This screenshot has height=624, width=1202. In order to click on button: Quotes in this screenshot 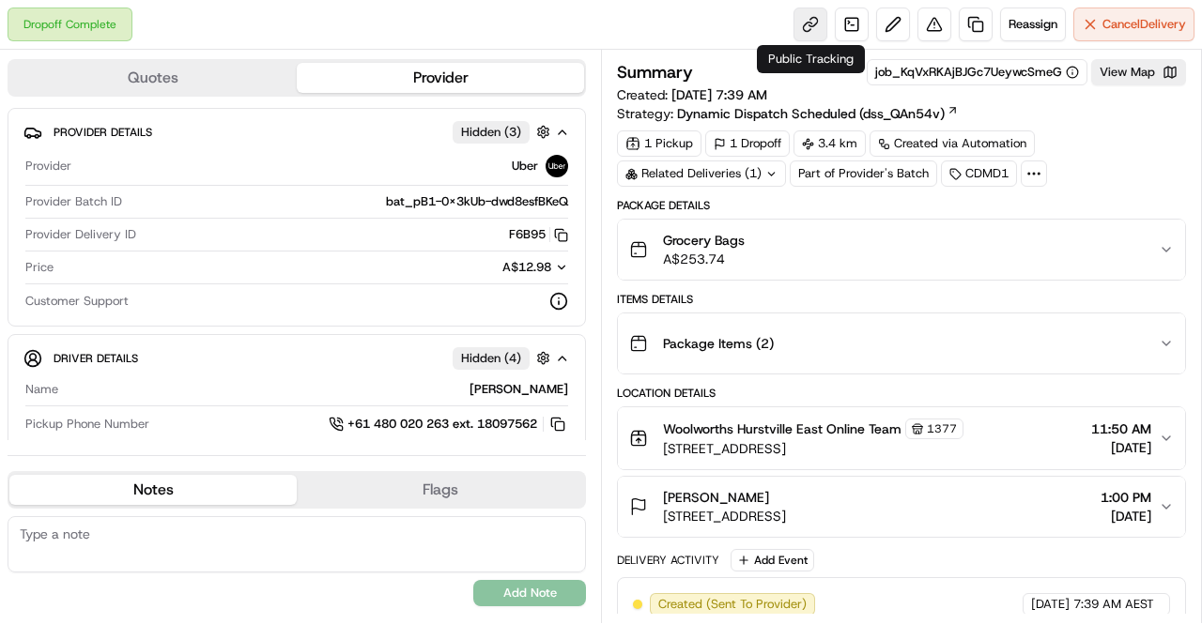, I will do `click(153, 78)`.